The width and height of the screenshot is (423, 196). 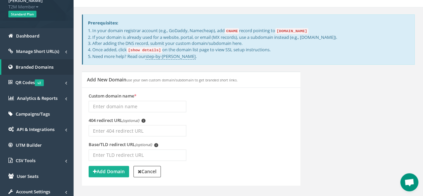 I want to click on label: Custom domain name, so click(x=112, y=96).